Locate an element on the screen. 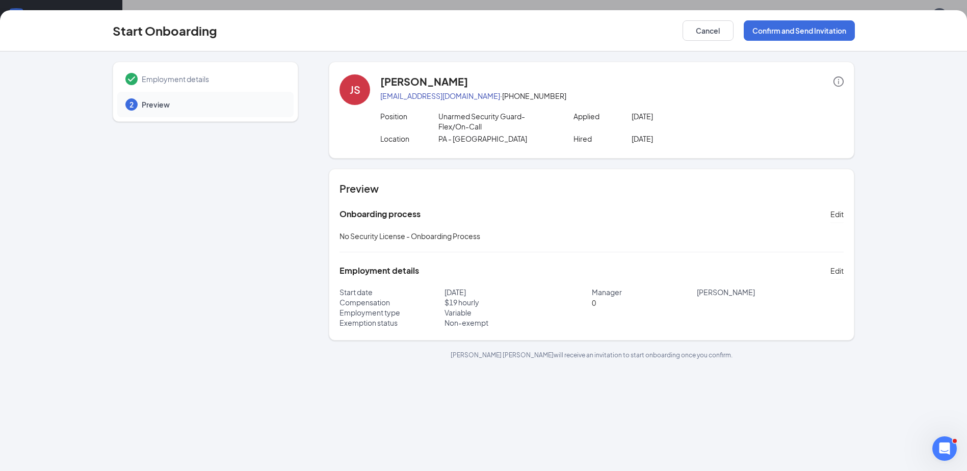 The height and width of the screenshot is (471, 967). div: 0 is located at coordinates (718, 307).